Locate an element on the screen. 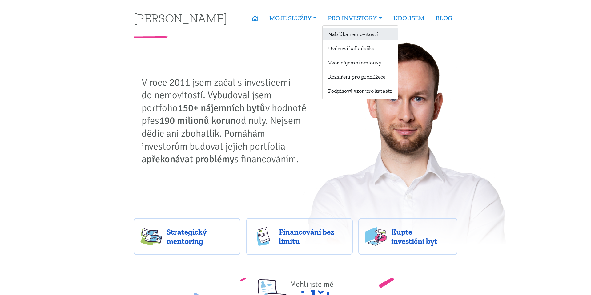 This screenshot has width=591, height=295. span: Financování bez limitu is located at coordinates (313, 237).